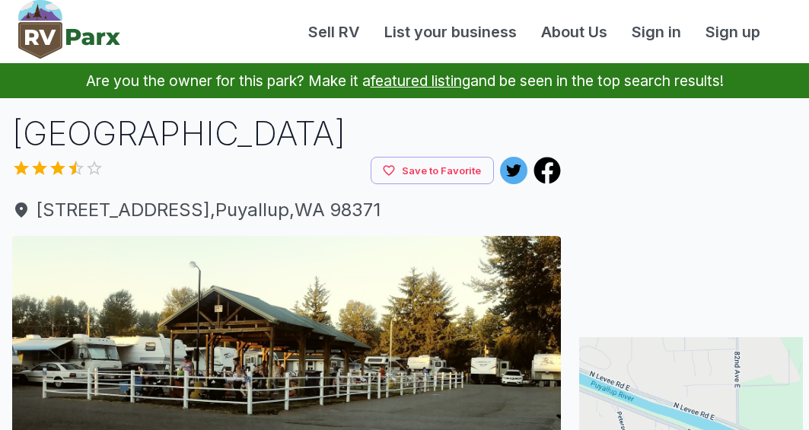 Image resolution: width=809 pixels, height=430 pixels. I want to click on a: Sign up, so click(733, 32).